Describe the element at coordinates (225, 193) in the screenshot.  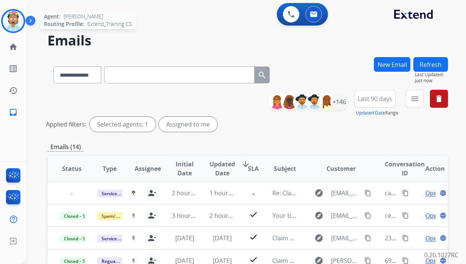
I see `span: 1 hour ago` at that location.